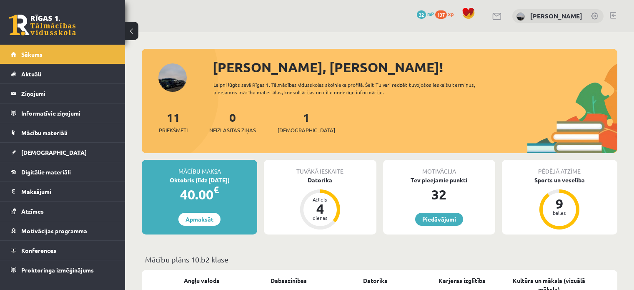 This screenshot has height=290, width=634. What do you see at coordinates (425, 14) in the screenshot?
I see `a: 32 mP` at bounding box center [425, 14].